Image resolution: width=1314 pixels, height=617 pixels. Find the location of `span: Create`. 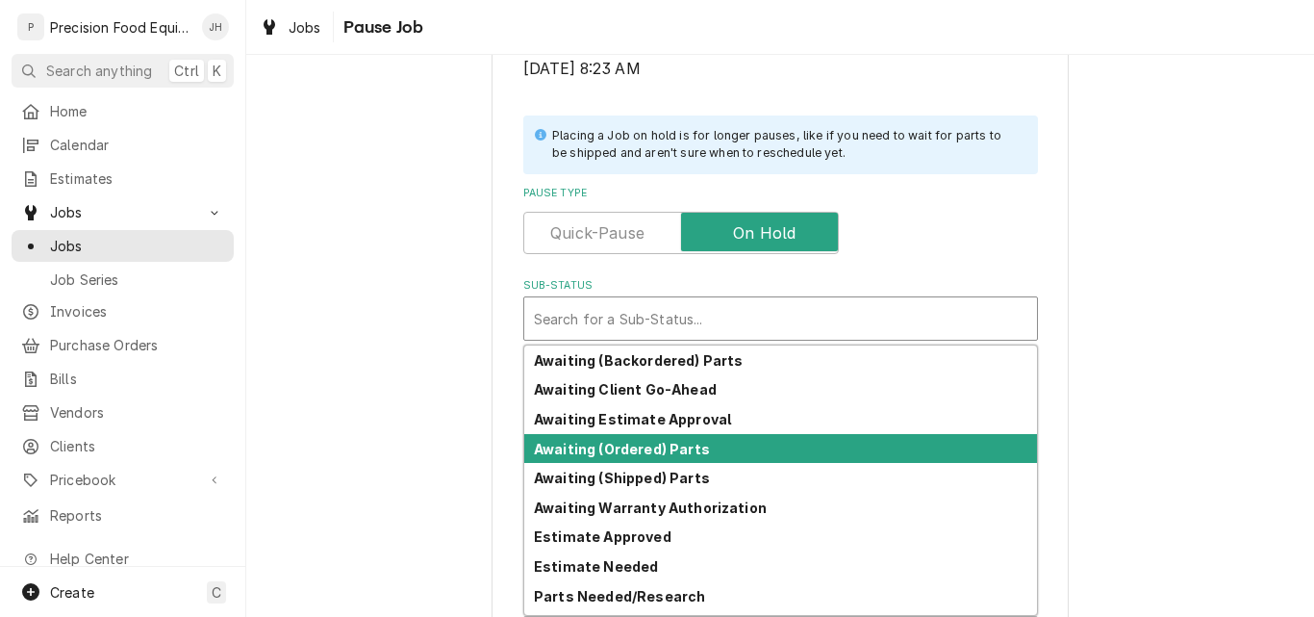

span: Create is located at coordinates (72, 592).